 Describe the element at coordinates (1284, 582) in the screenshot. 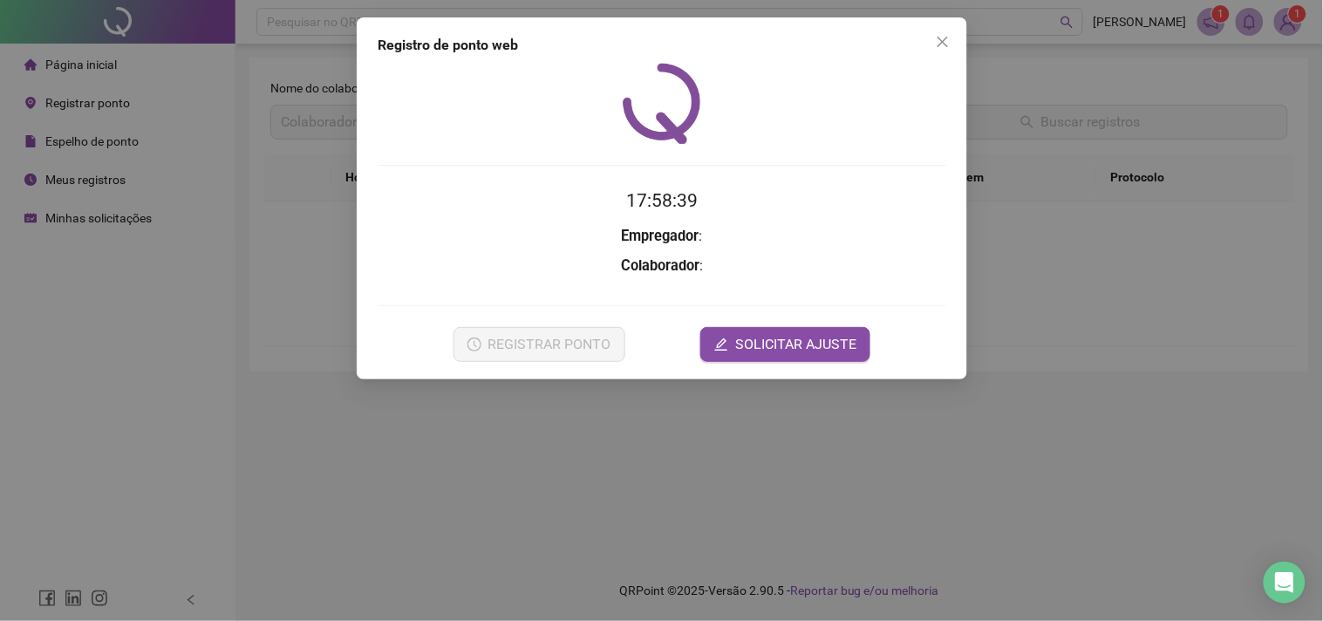

I see `div: Open Intercom Messenger` at that location.